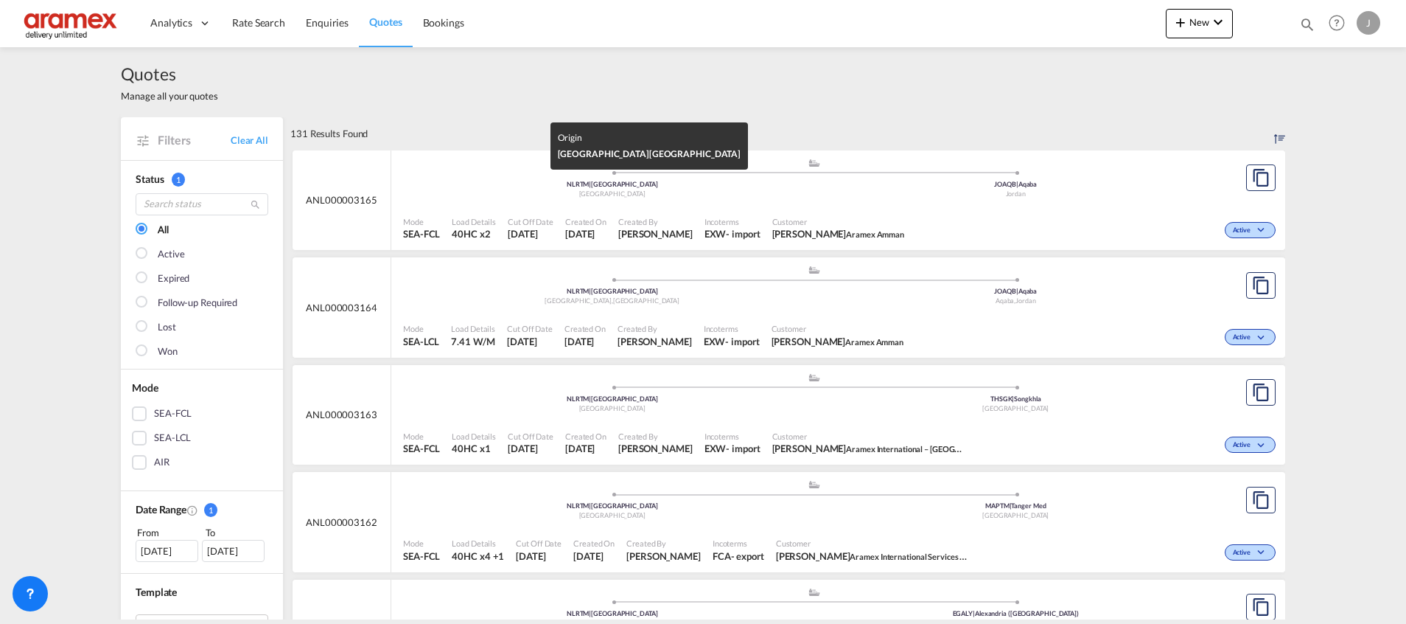 The height and width of the screenshot is (624, 1406). What do you see at coordinates (586, 448) in the screenshot?
I see `span: 19 Sep 2025` at bounding box center [586, 448].